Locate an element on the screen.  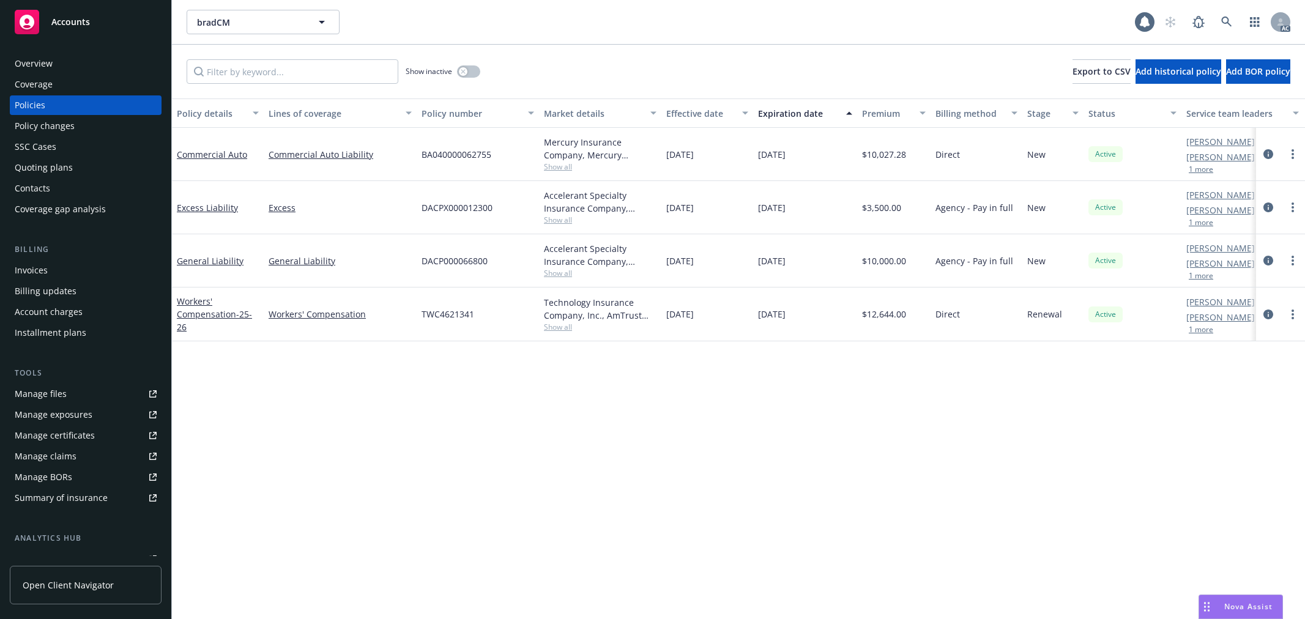
button: Premium is located at coordinates (894, 113).